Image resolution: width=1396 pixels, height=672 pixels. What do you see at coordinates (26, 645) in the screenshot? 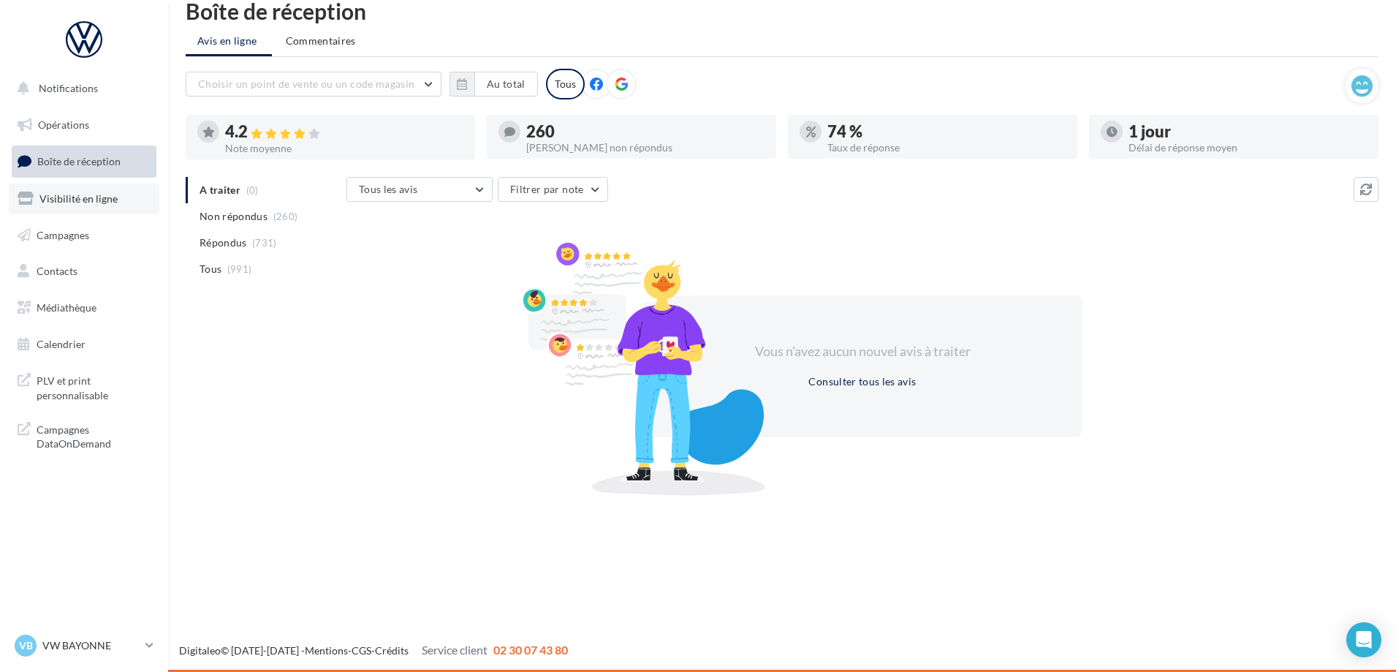
I see `span: VB` at bounding box center [26, 645].